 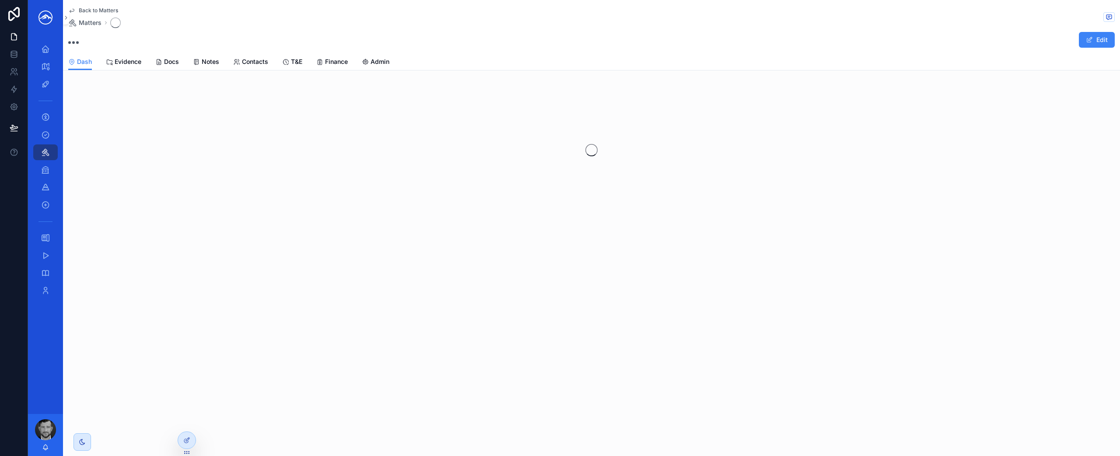 I want to click on a: Back to Matters, so click(x=93, y=10).